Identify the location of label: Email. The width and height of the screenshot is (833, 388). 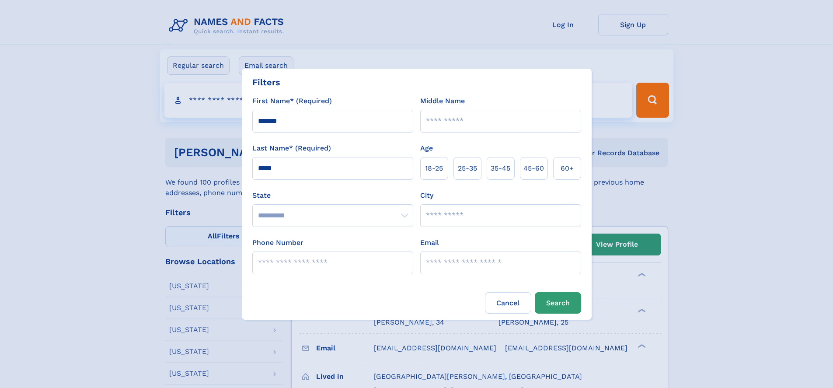
(429, 243).